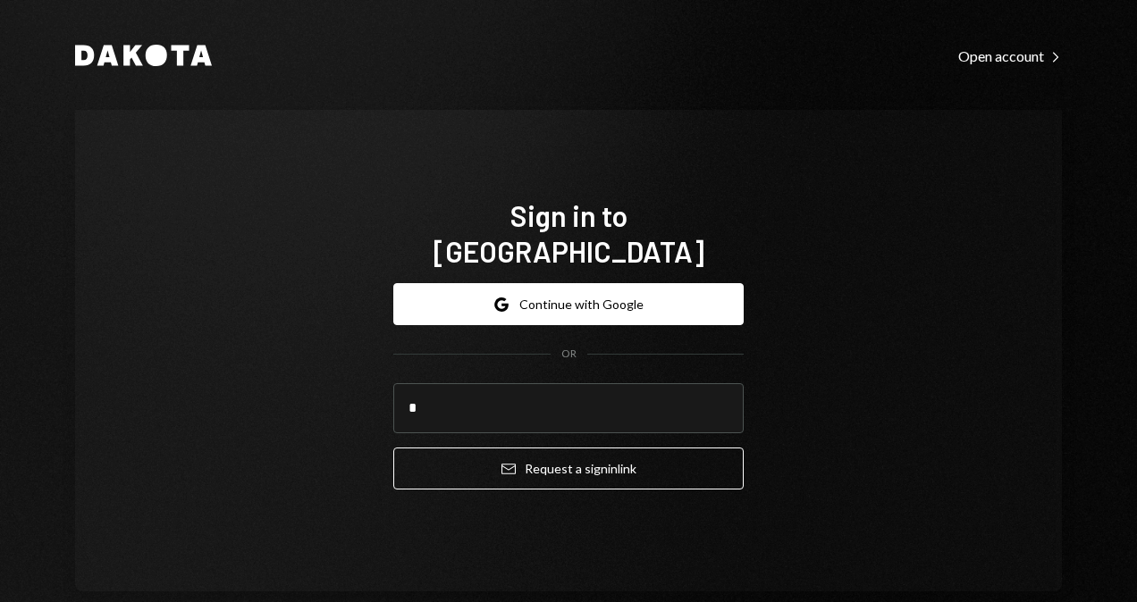 This screenshot has width=1137, height=602. What do you see at coordinates (568, 304) in the screenshot?
I see `button: Continue with Google` at bounding box center [568, 304].